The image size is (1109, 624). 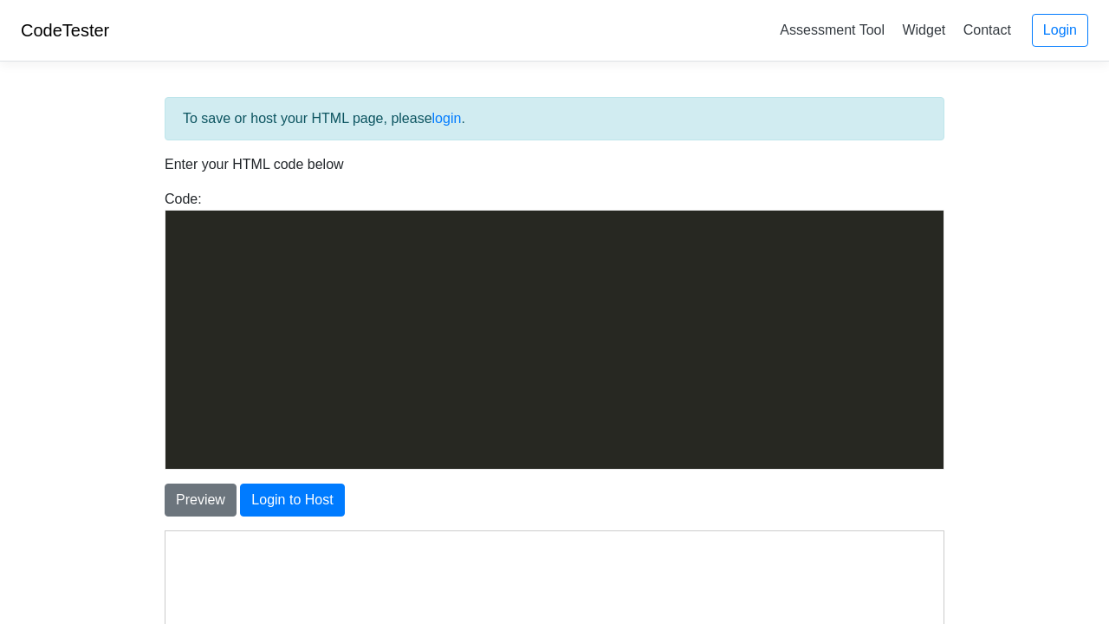 What do you see at coordinates (554, 119) in the screenshot?
I see `div: To save or host your HTML page, please .` at bounding box center [554, 119].